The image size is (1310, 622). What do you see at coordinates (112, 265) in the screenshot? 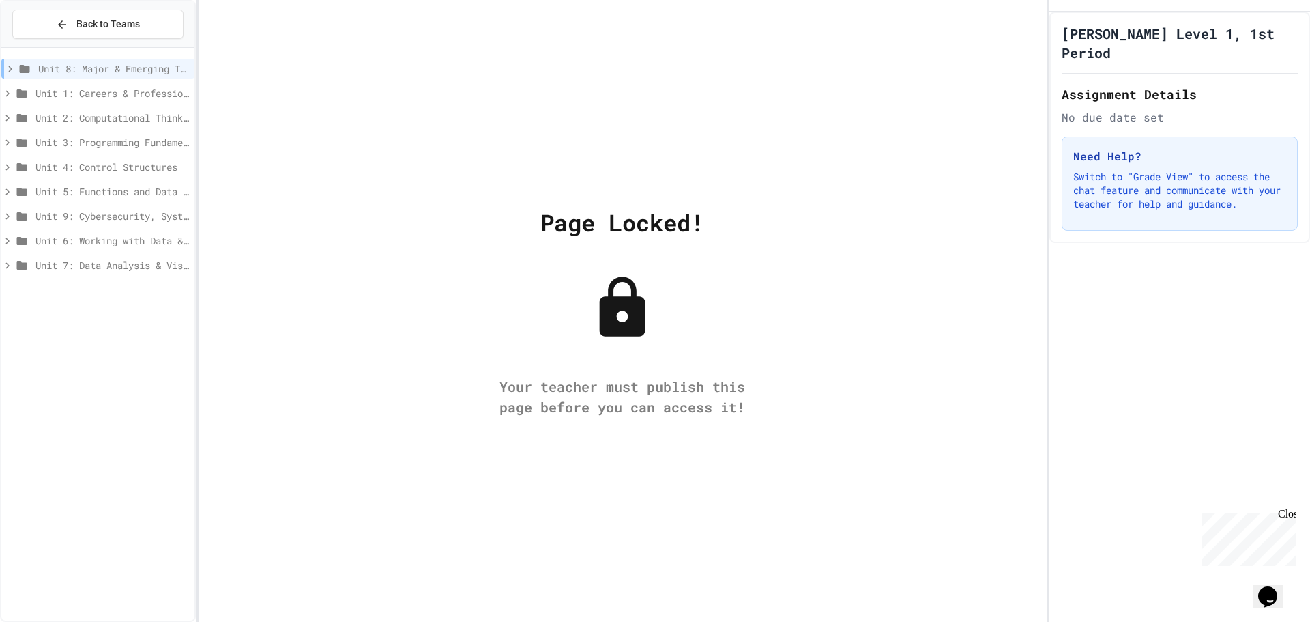
I see `span: Unit 7: Data Analysis & Visualization` at bounding box center [112, 265].